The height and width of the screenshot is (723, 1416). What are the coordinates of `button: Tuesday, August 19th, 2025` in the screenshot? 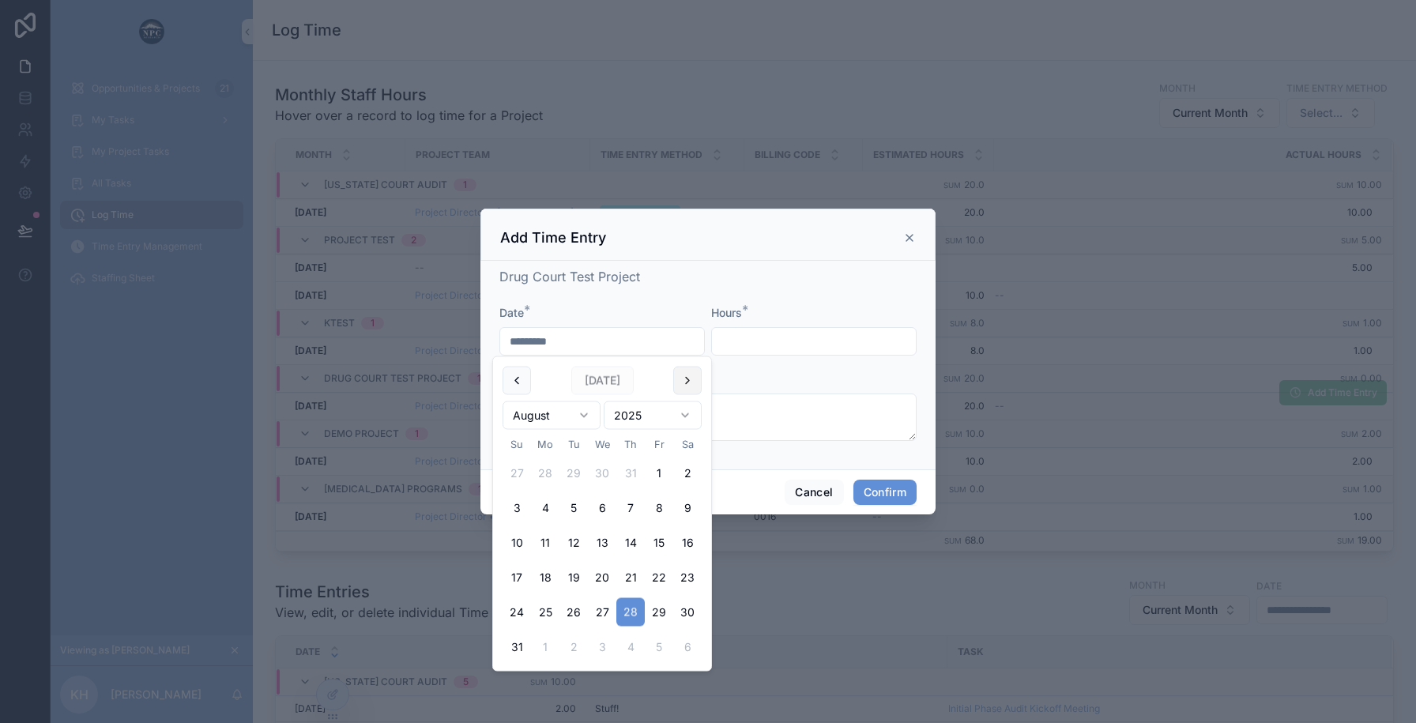 It's located at (574, 578).